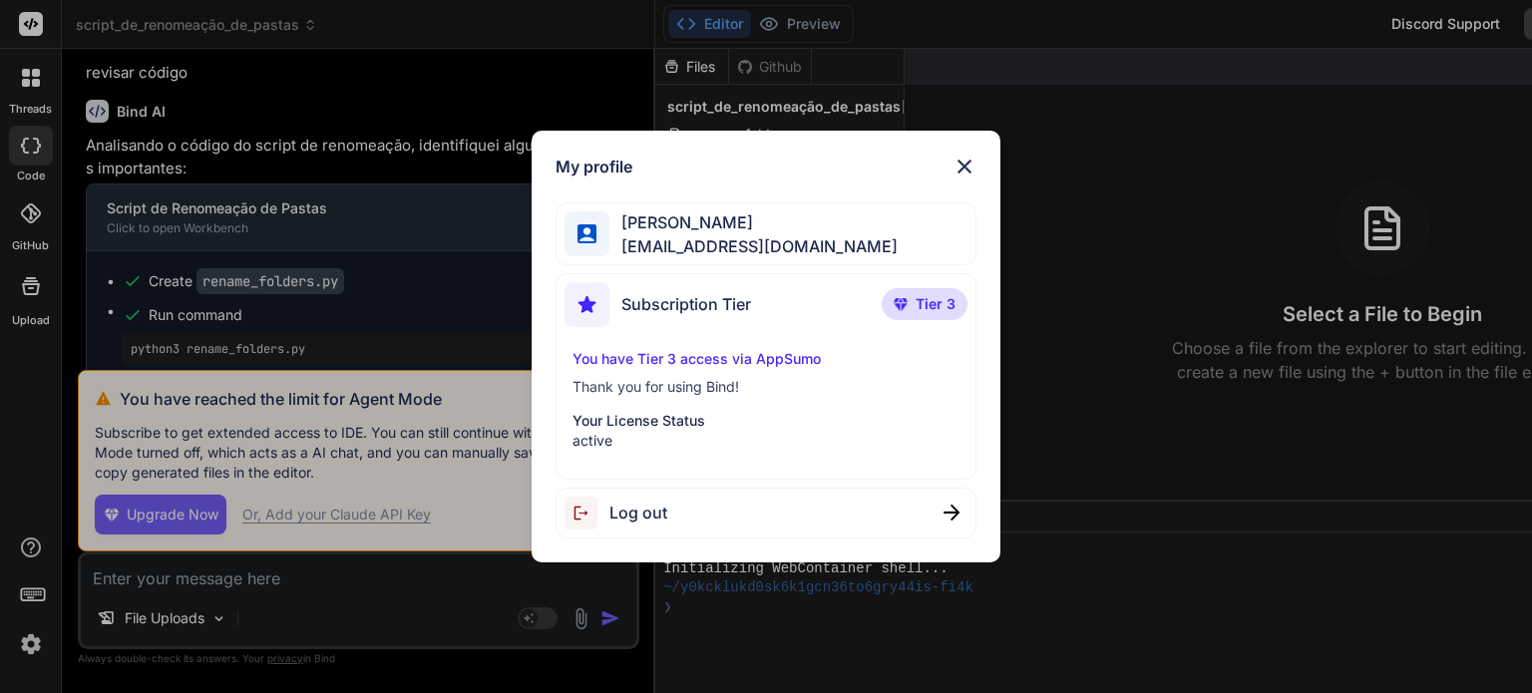 The height and width of the screenshot is (693, 1532). I want to click on img: premium, so click(901, 304).